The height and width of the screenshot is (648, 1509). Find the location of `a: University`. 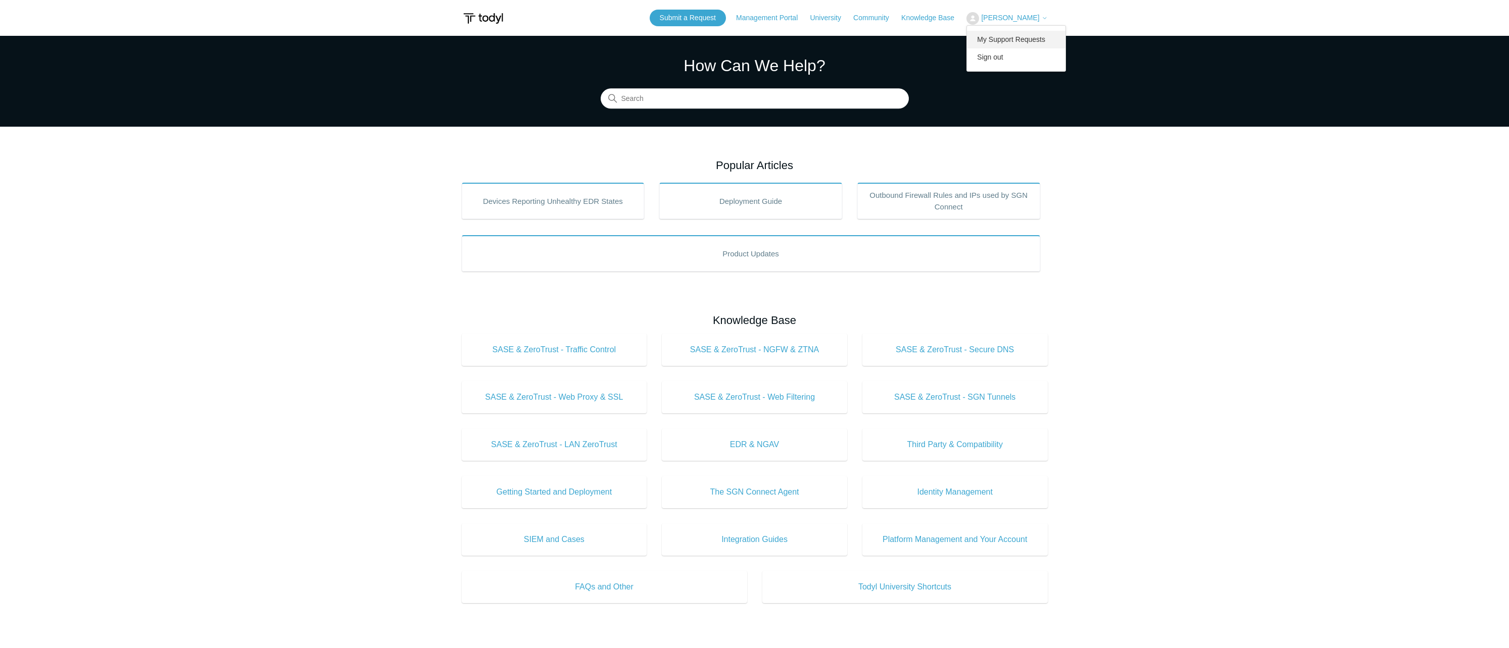

a: University is located at coordinates (830, 18).